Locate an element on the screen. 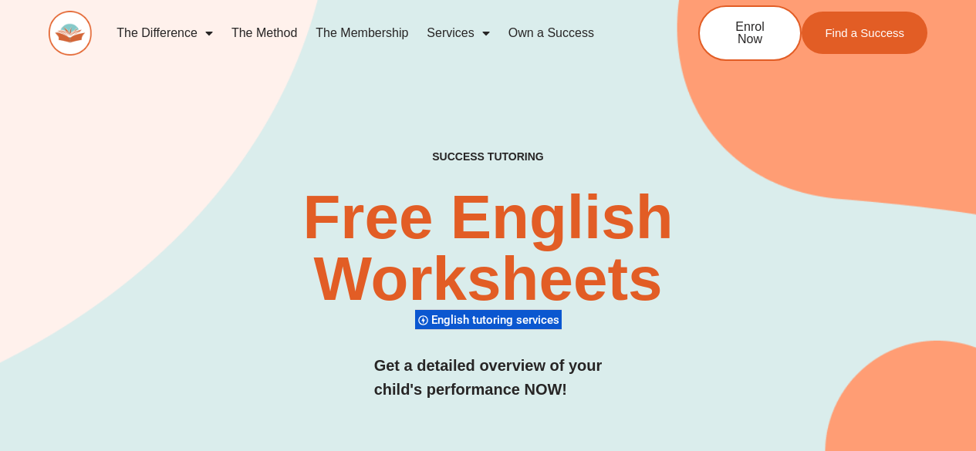 The image size is (976, 451). div: English tutoring services is located at coordinates (488, 319).